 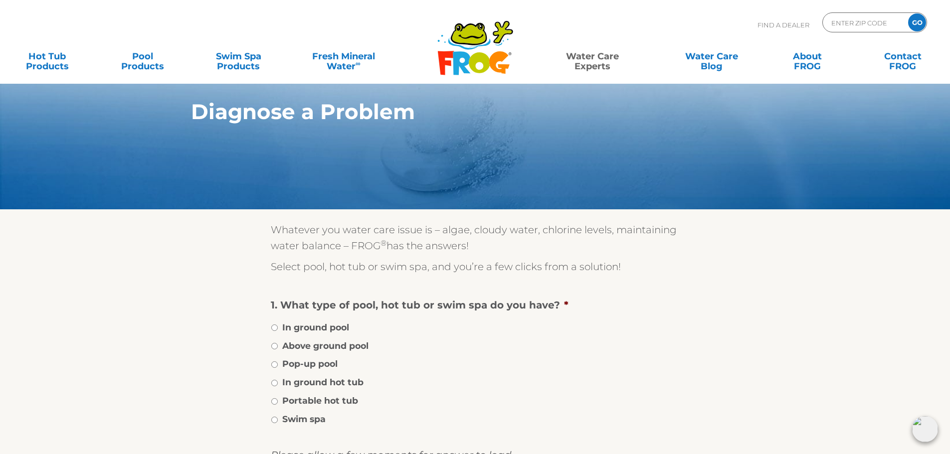 I want to click on label: Swim spa, so click(x=304, y=420).